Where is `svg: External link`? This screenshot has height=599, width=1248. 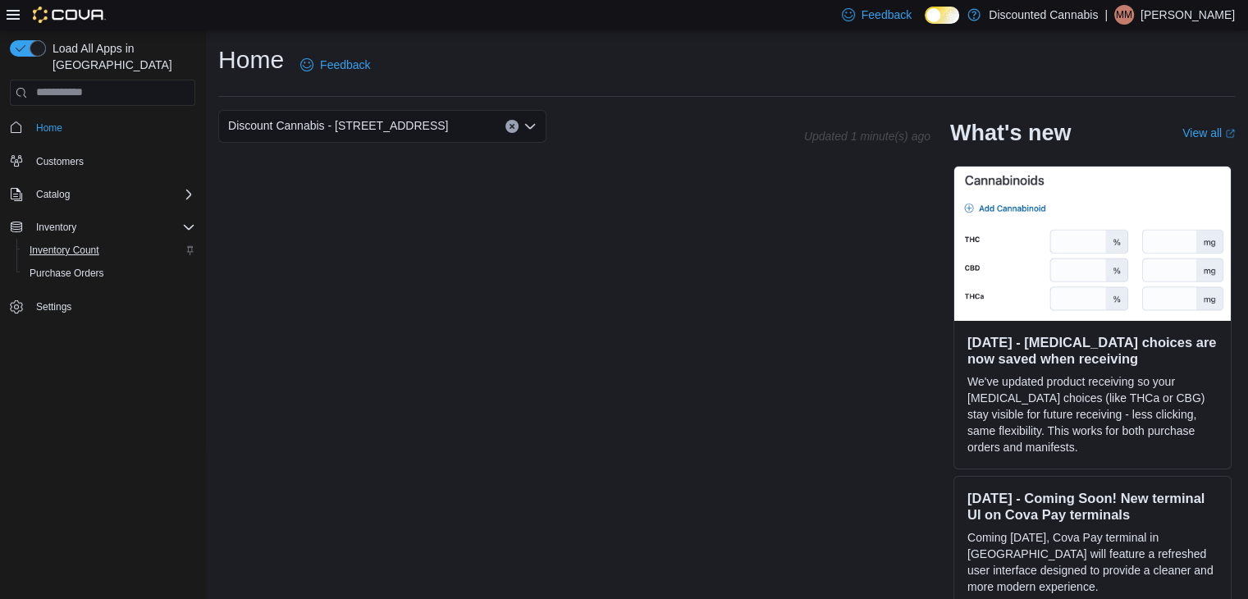
svg: External link is located at coordinates (1230, 134).